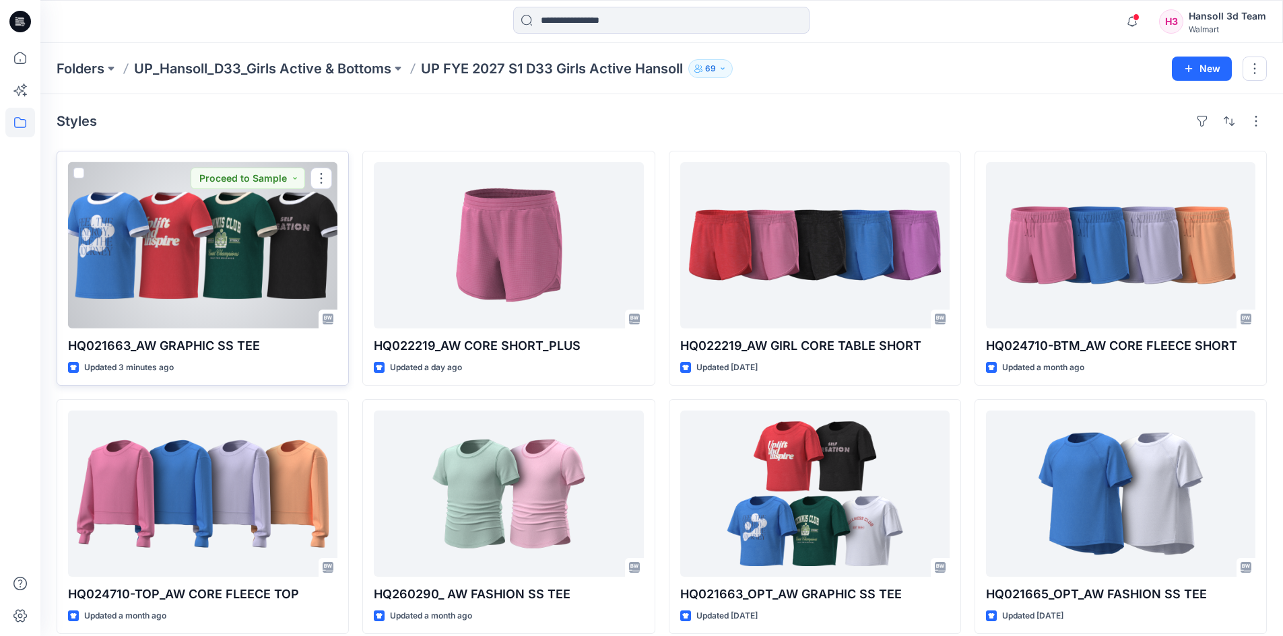  What do you see at coordinates (815, 595) in the screenshot?
I see `p: HQ021663_OPT_AW GRAPHIC SS TEE` at bounding box center [815, 595].